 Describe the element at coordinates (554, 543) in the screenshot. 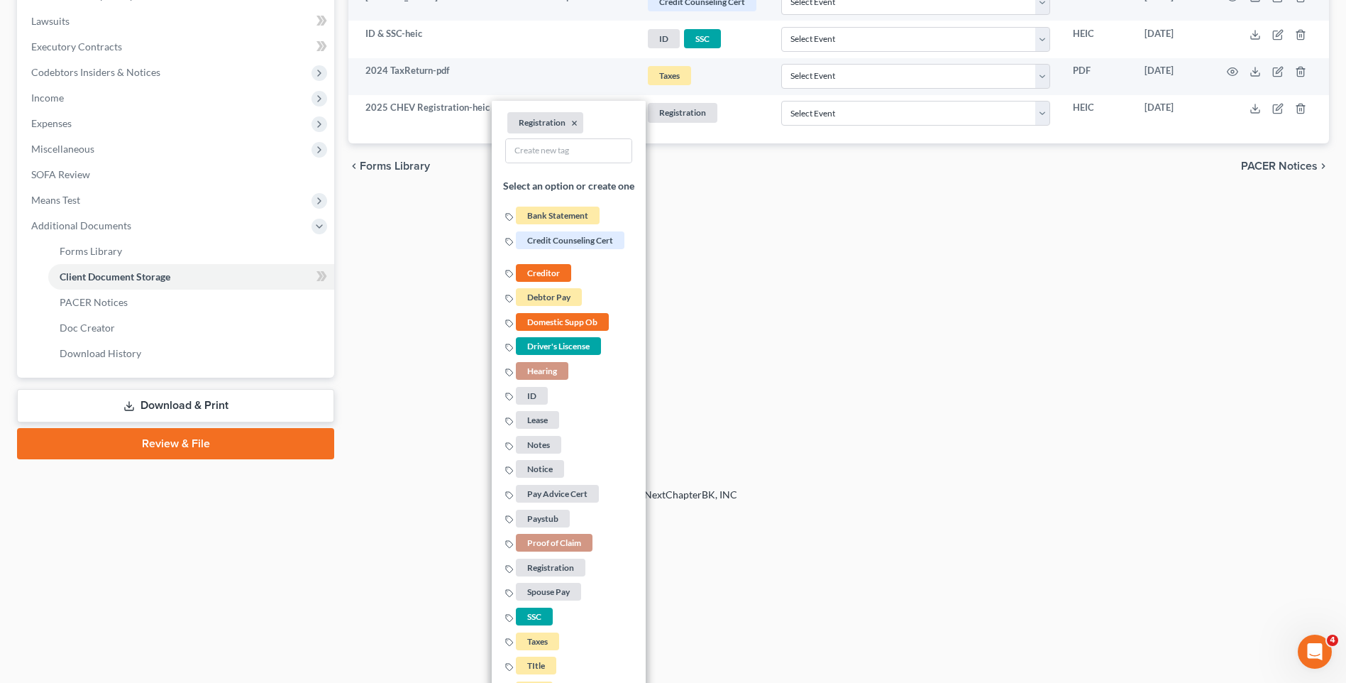

I see `span: Proof of Claim` at that location.